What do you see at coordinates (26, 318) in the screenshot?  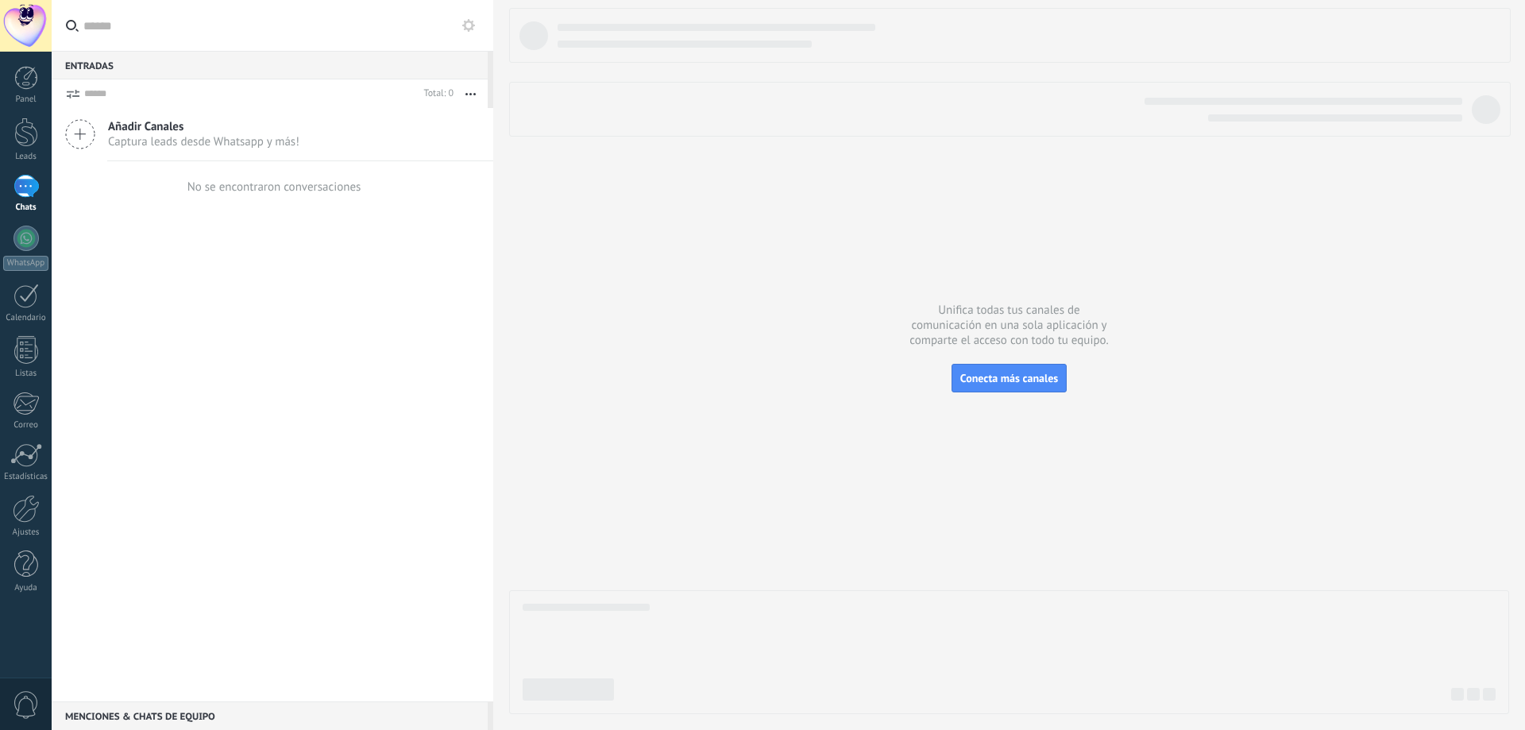 I see `div: Calendario` at bounding box center [26, 318].